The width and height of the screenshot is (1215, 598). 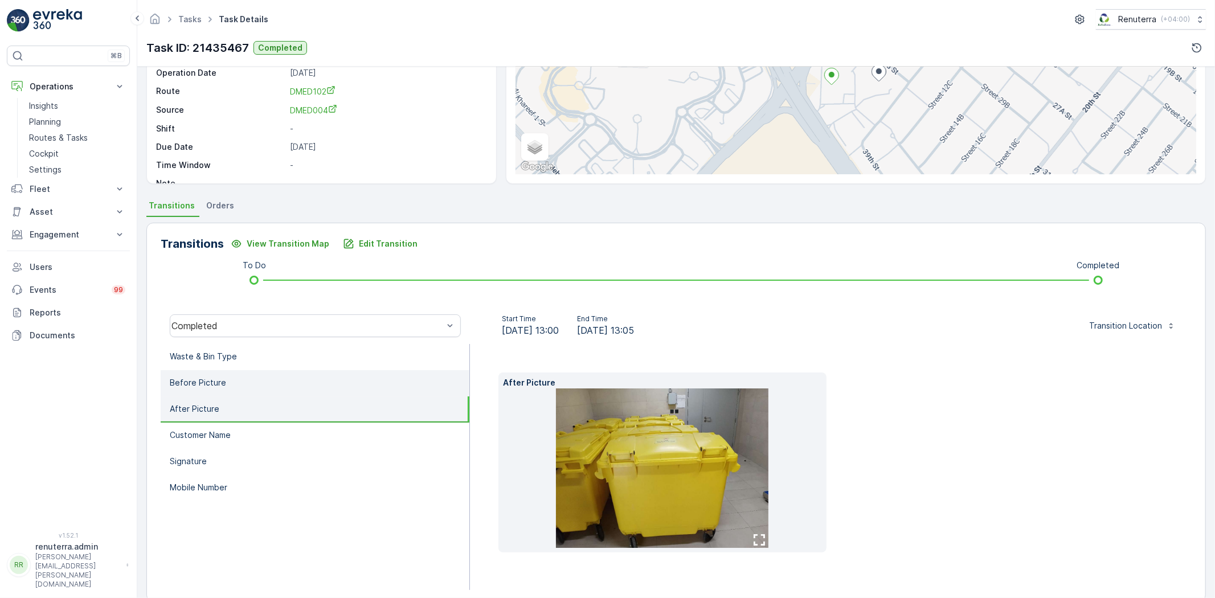 What do you see at coordinates (68, 235) in the screenshot?
I see `button: Engagement` at bounding box center [68, 235].